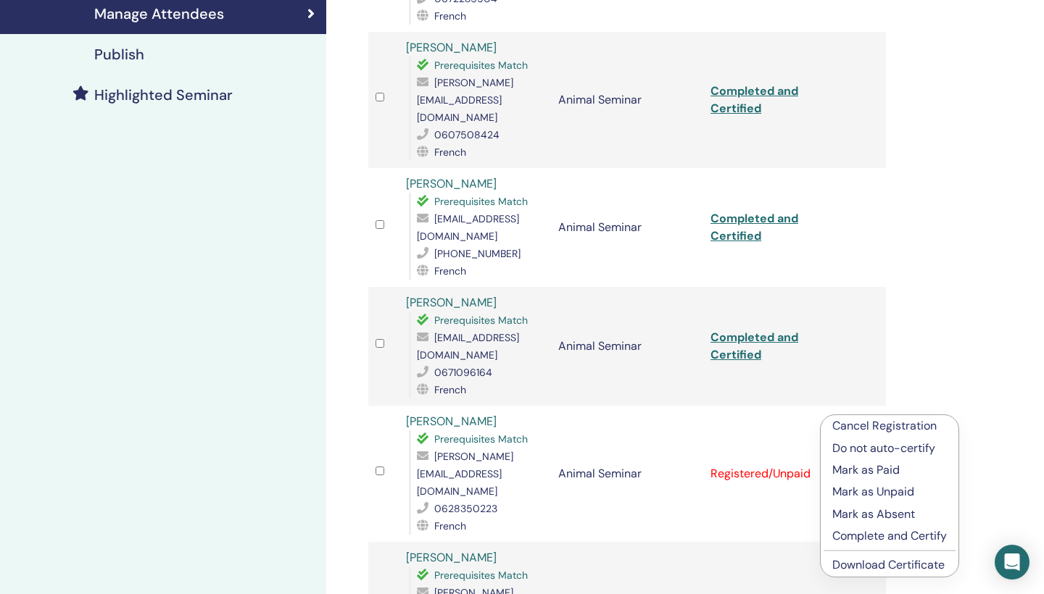 This screenshot has height=594, width=1044. I want to click on h4: Highlighted Seminar, so click(163, 95).